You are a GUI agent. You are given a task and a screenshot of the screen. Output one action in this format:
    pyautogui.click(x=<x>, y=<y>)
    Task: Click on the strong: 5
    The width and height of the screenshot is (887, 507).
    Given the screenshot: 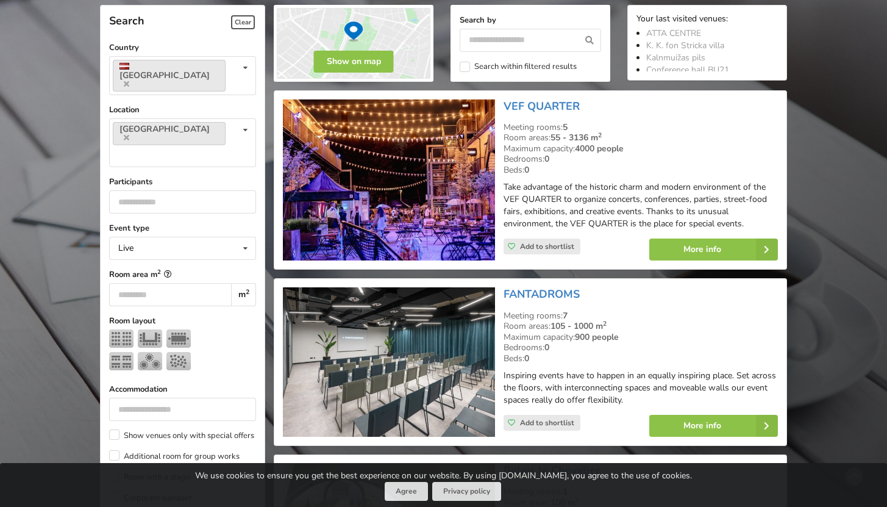 What is the action you would take?
    pyautogui.click(x=565, y=127)
    